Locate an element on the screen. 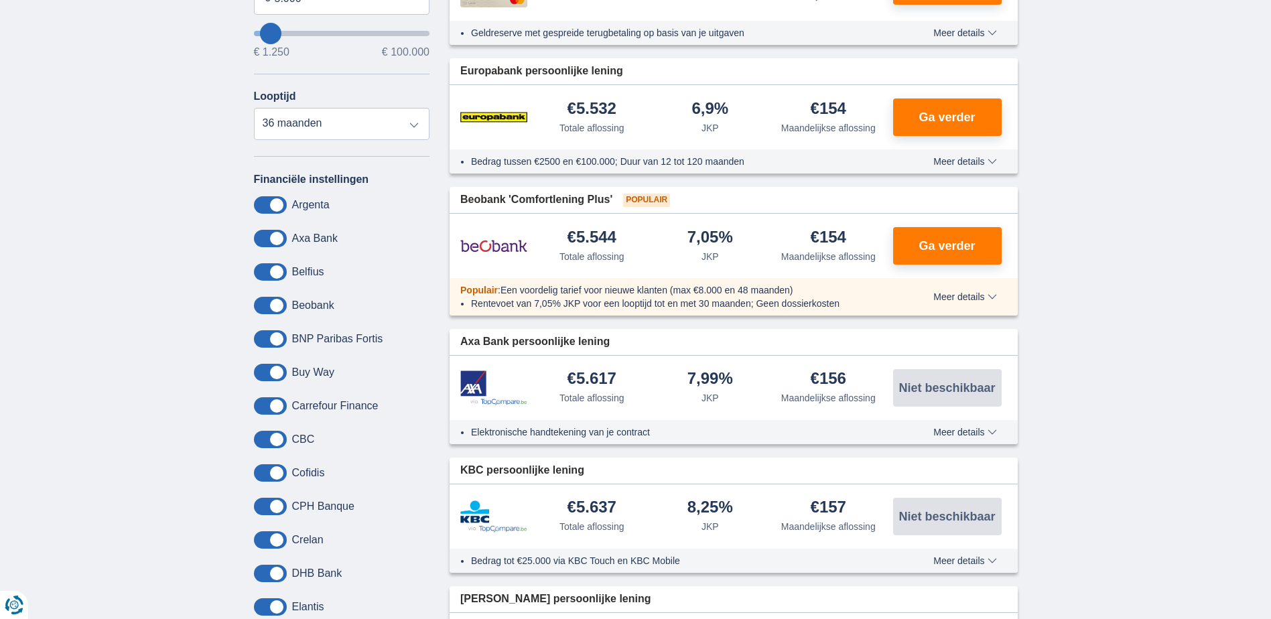 The image size is (1271, 619). label: CBC is located at coordinates (303, 439).